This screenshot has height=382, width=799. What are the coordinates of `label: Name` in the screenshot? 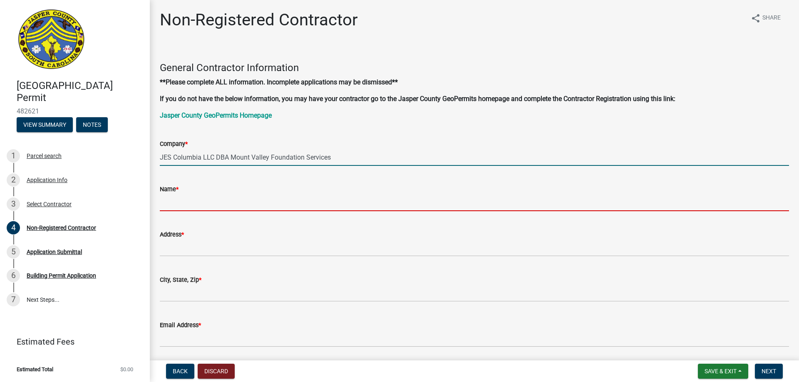 It's located at (169, 190).